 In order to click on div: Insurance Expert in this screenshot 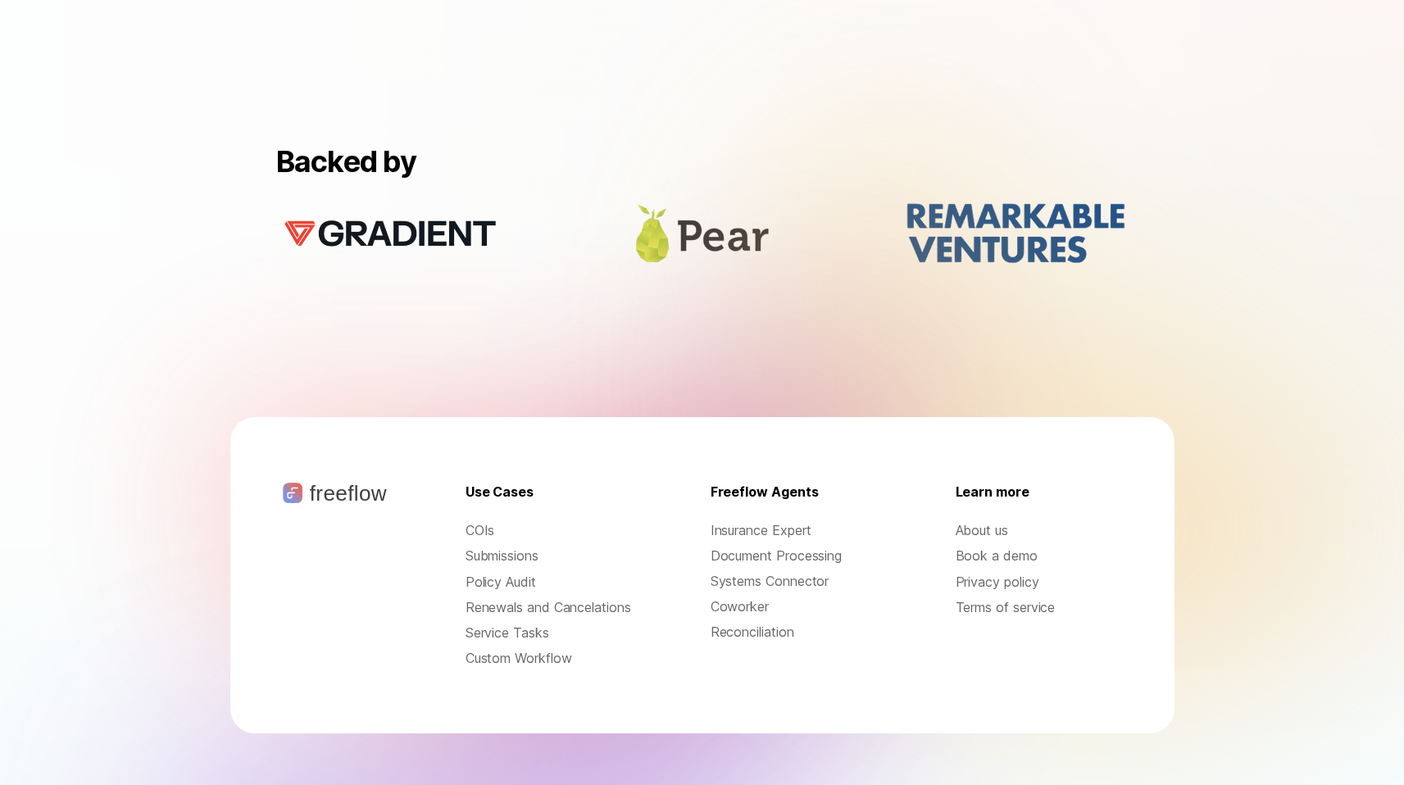, I will do `click(793, 530)`.